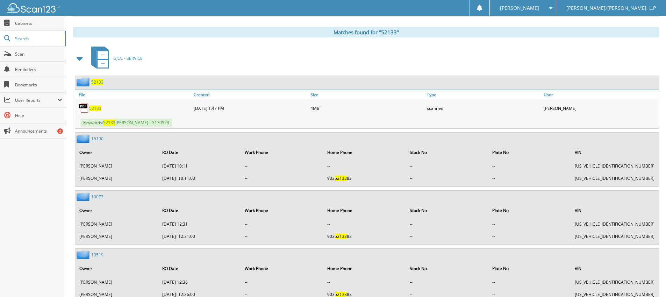 The width and height of the screenshot is (666, 297). Describe the element at coordinates (97, 254) in the screenshot. I see `a: 13519` at that location.